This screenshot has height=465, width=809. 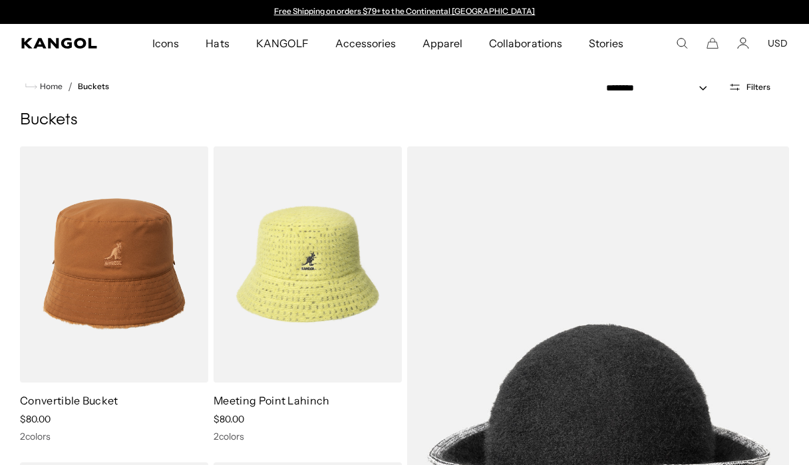 What do you see at coordinates (443, 43) in the screenshot?
I see `span: Apparel` at bounding box center [443, 43].